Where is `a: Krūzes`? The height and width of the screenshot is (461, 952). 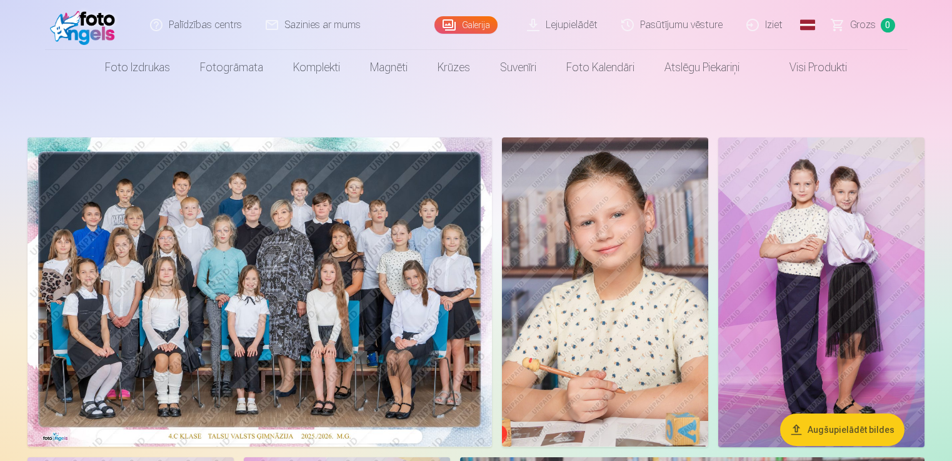 a: Krūzes is located at coordinates (454, 68).